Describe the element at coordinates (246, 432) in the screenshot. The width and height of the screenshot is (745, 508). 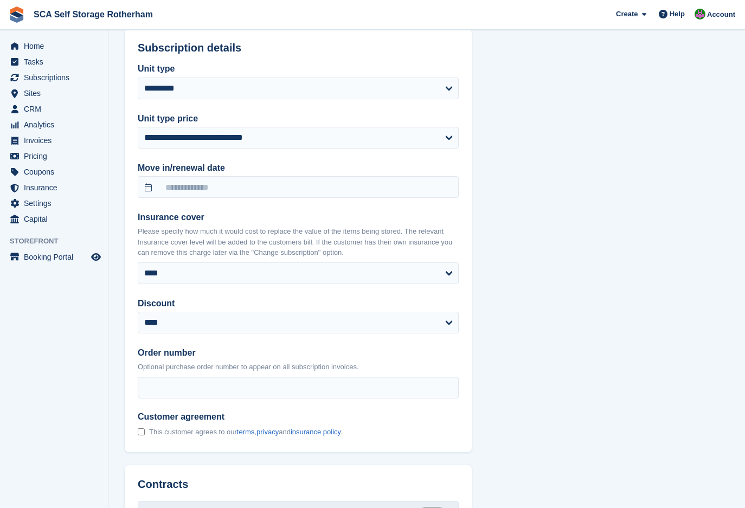
I see `span: This customer agrees to our , and .` at that location.